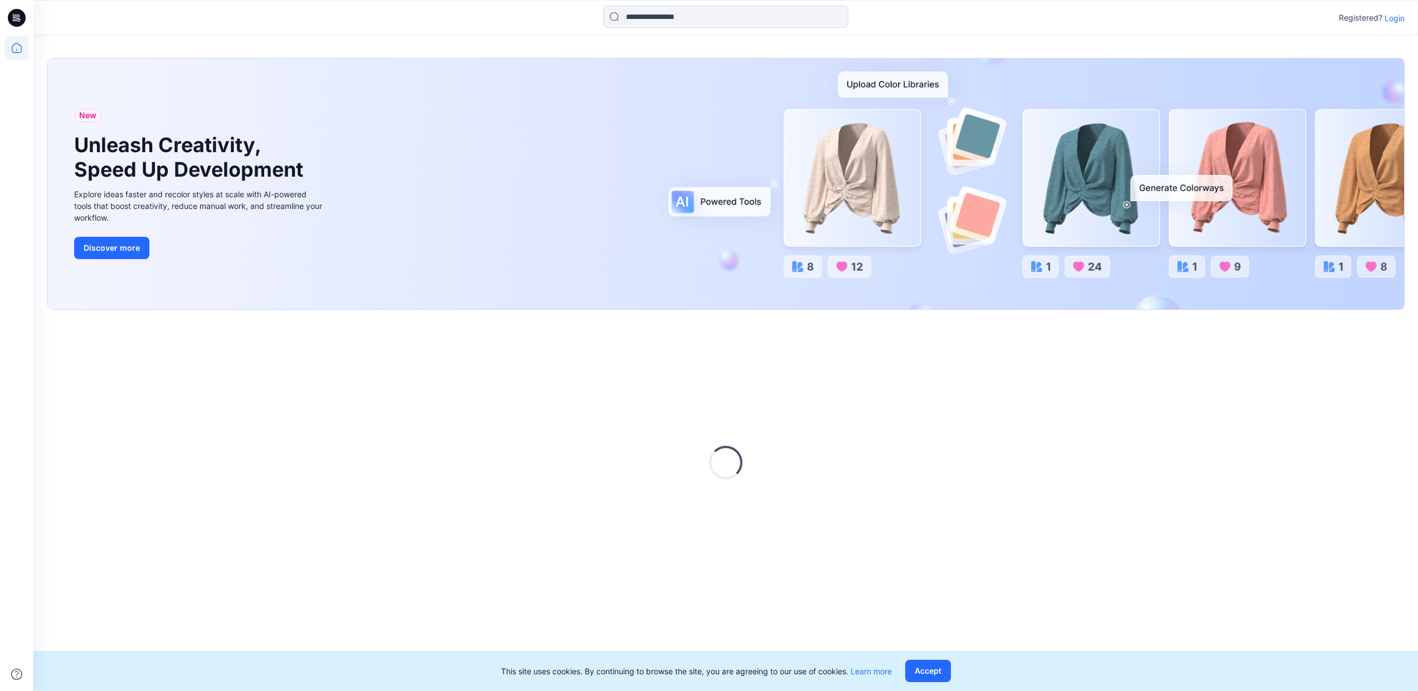  I want to click on button: Discover more, so click(111, 248).